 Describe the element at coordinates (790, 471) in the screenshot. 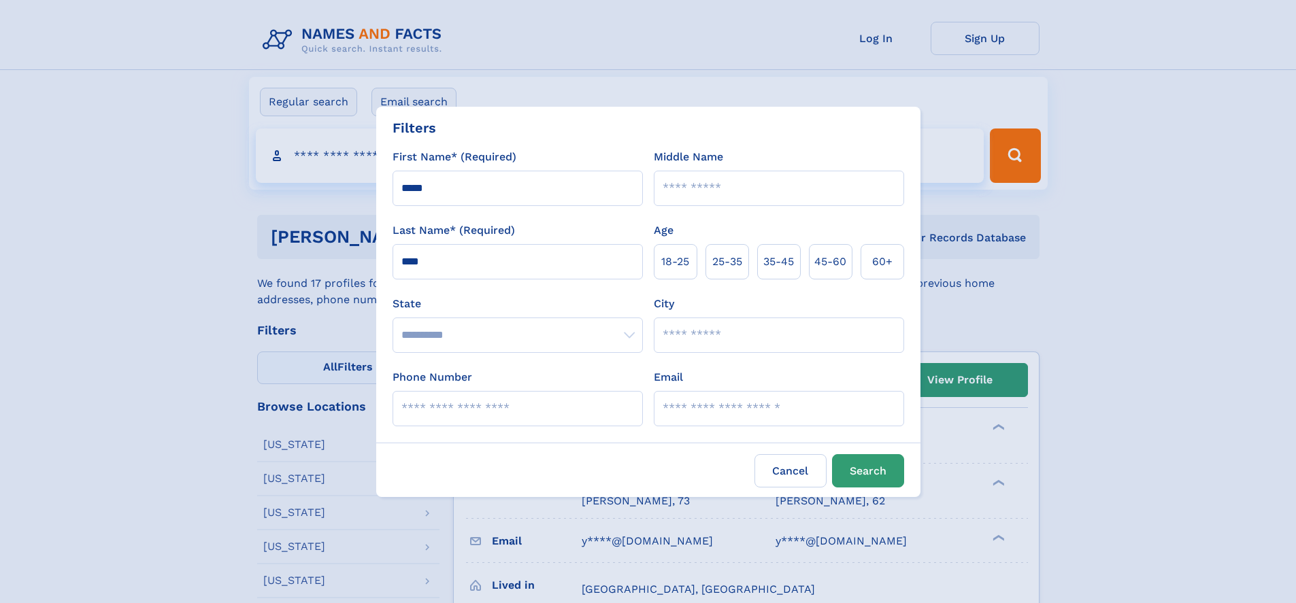

I see `label: Cancel` at that location.